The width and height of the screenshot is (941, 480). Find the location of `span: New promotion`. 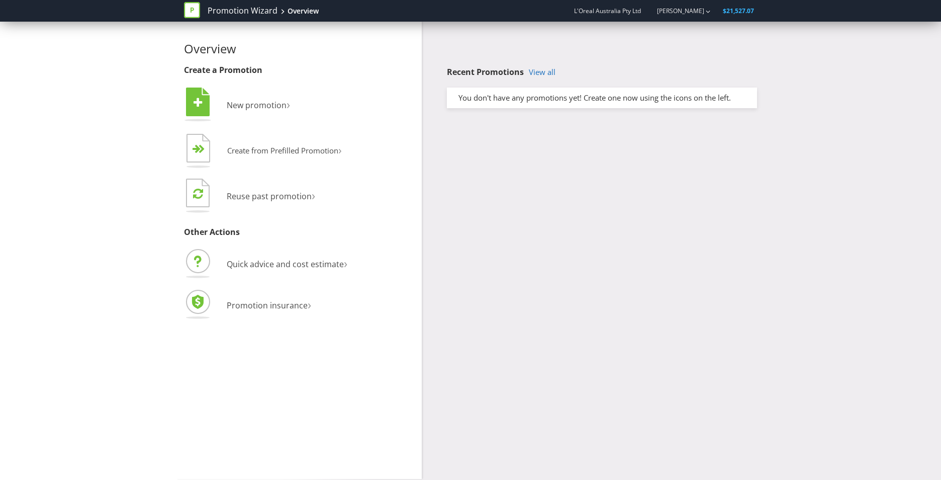

span: New promotion is located at coordinates (256, 105).